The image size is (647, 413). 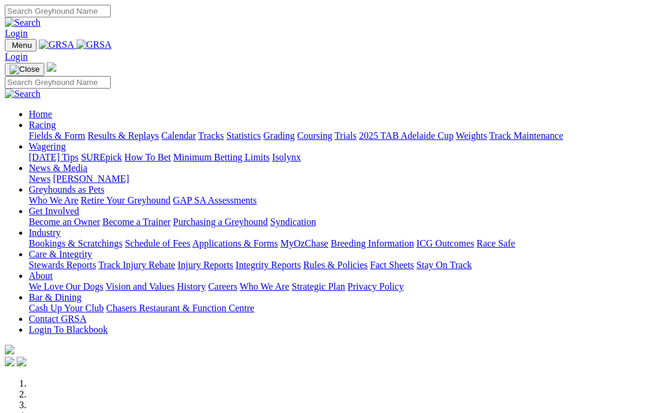 What do you see at coordinates (41, 275) in the screenshot?
I see `a: About` at bounding box center [41, 275].